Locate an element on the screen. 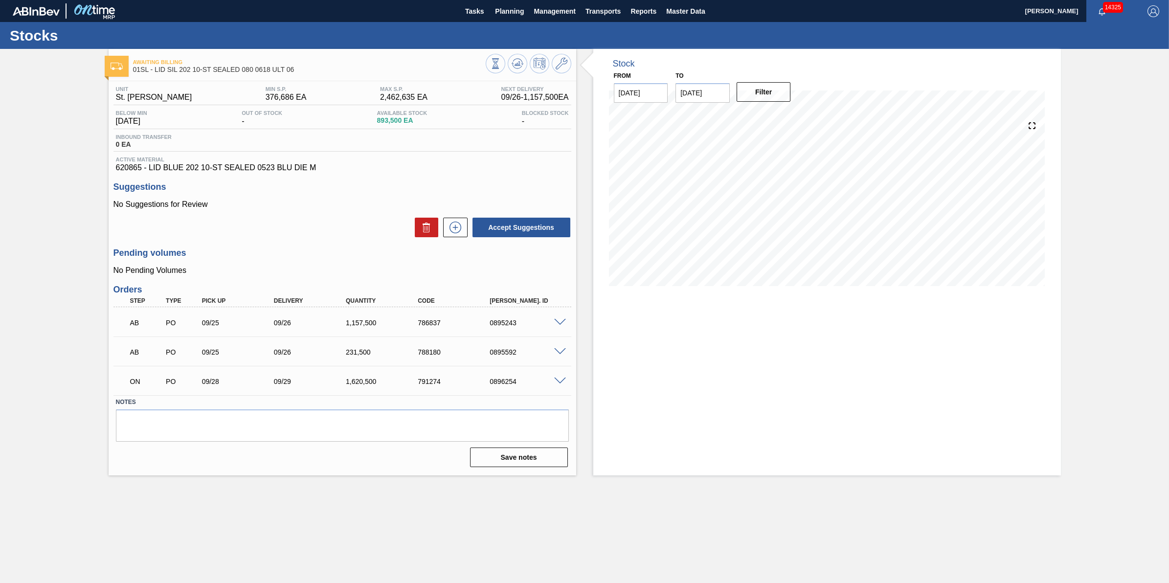 This screenshot has height=583, width=1169. div: Stock is located at coordinates (623, 64).